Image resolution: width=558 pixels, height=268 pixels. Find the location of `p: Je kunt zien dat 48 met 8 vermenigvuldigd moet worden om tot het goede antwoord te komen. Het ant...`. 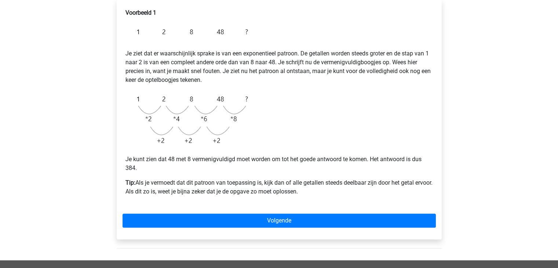

p: Je kunt zien dat 48 met 8 vermenigvuldigd moet worden om tot het goede antwoord te komen. Het ant... is located at coordinates (279, 164).